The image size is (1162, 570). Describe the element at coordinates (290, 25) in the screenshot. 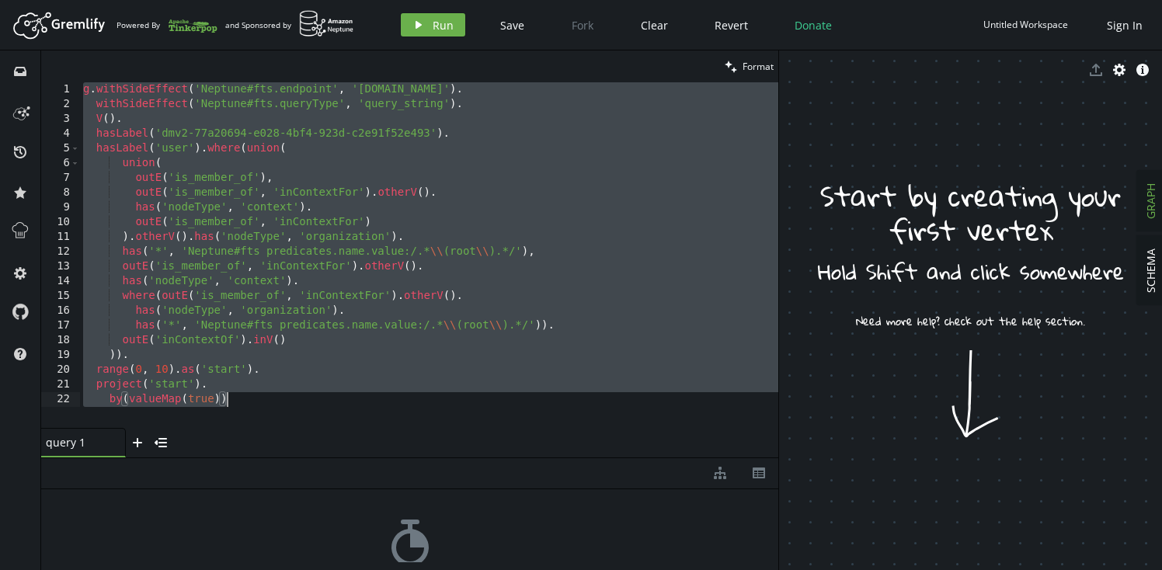

I see `div: and Sponsored by` at that location.